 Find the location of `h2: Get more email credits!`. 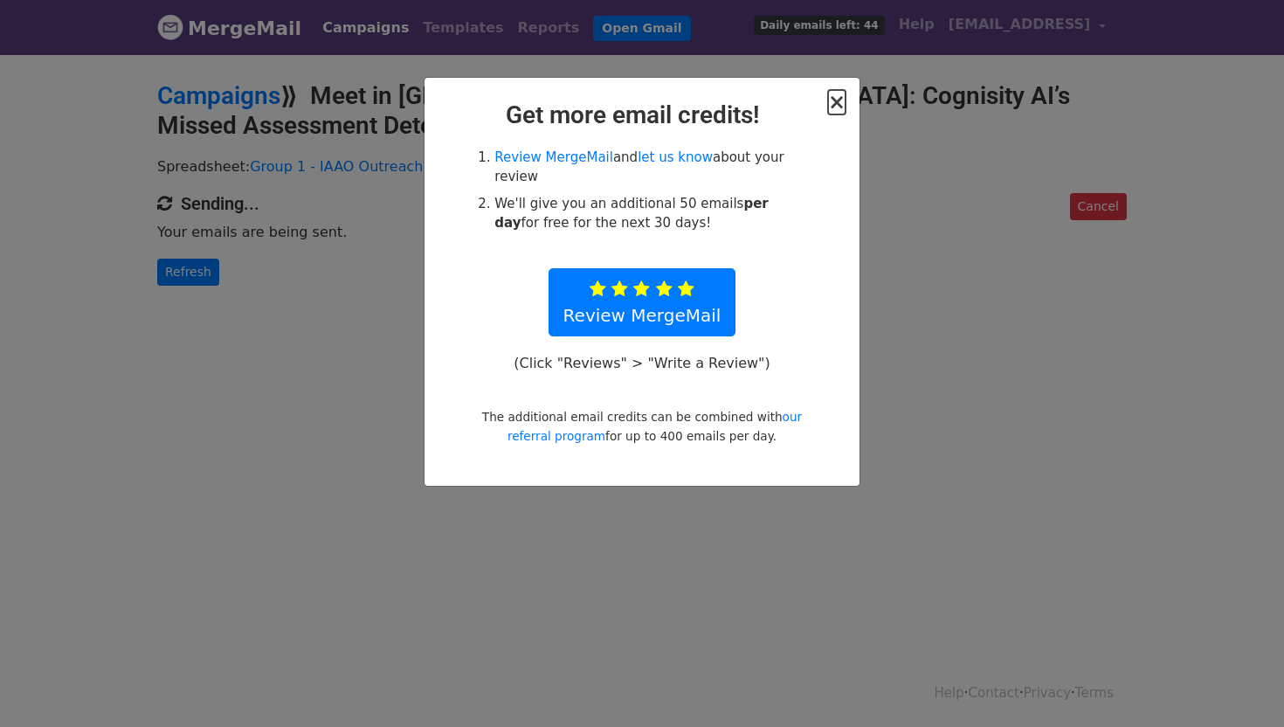

h2: Get more email credits! is located at coordinates (642, 115).